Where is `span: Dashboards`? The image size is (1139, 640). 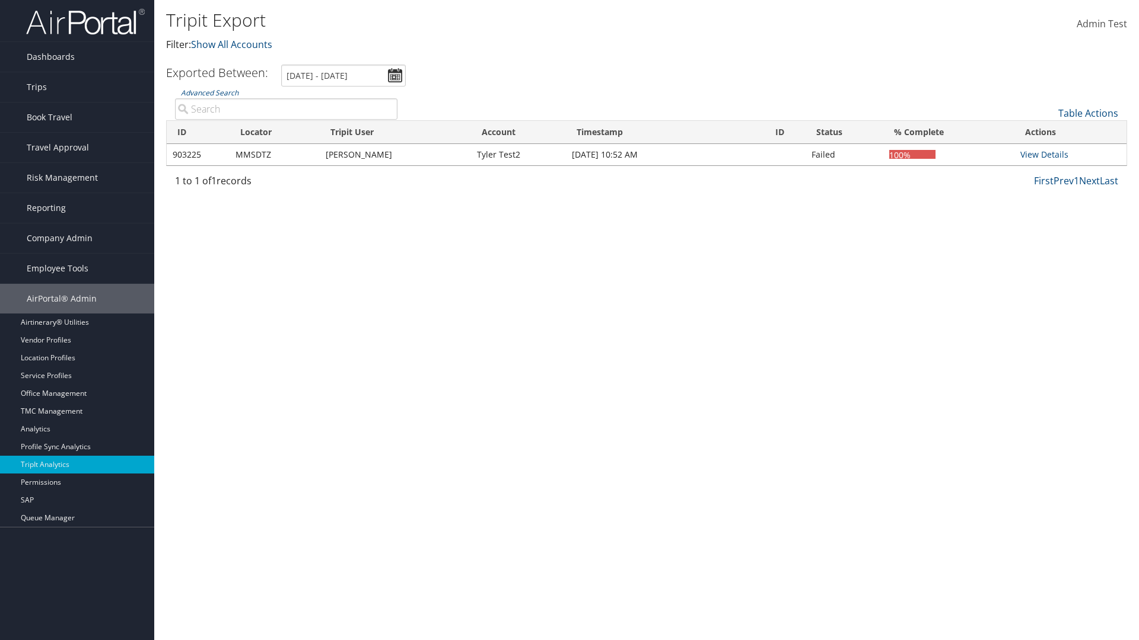
span: Dashboards is located at coordinates (50, 57).